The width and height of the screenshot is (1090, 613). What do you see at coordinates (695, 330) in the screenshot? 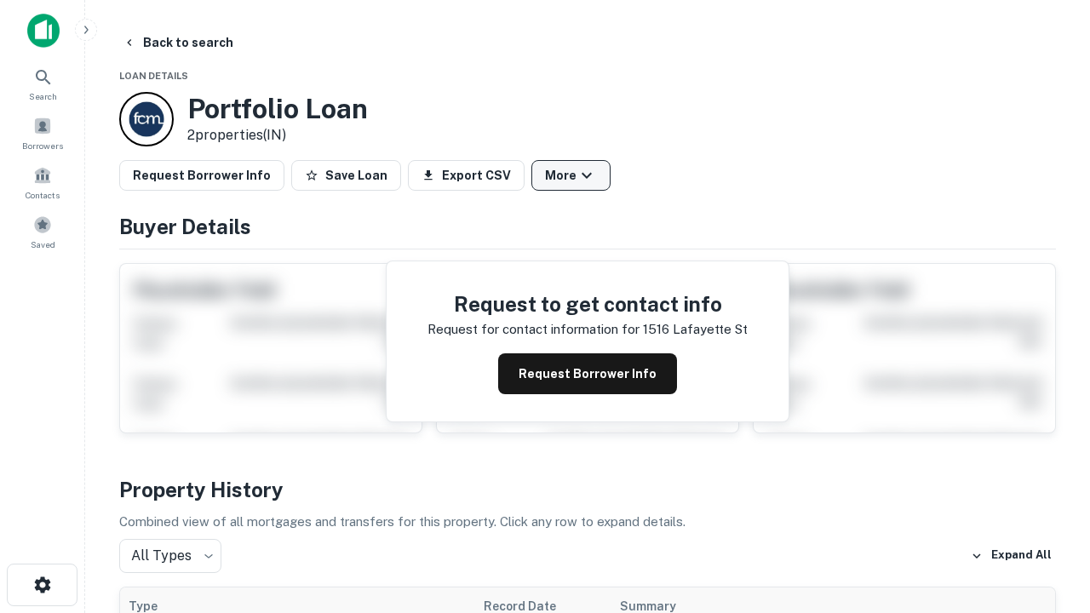
I see `p: 1516 lafayette st` at bounding box center [695, 330].